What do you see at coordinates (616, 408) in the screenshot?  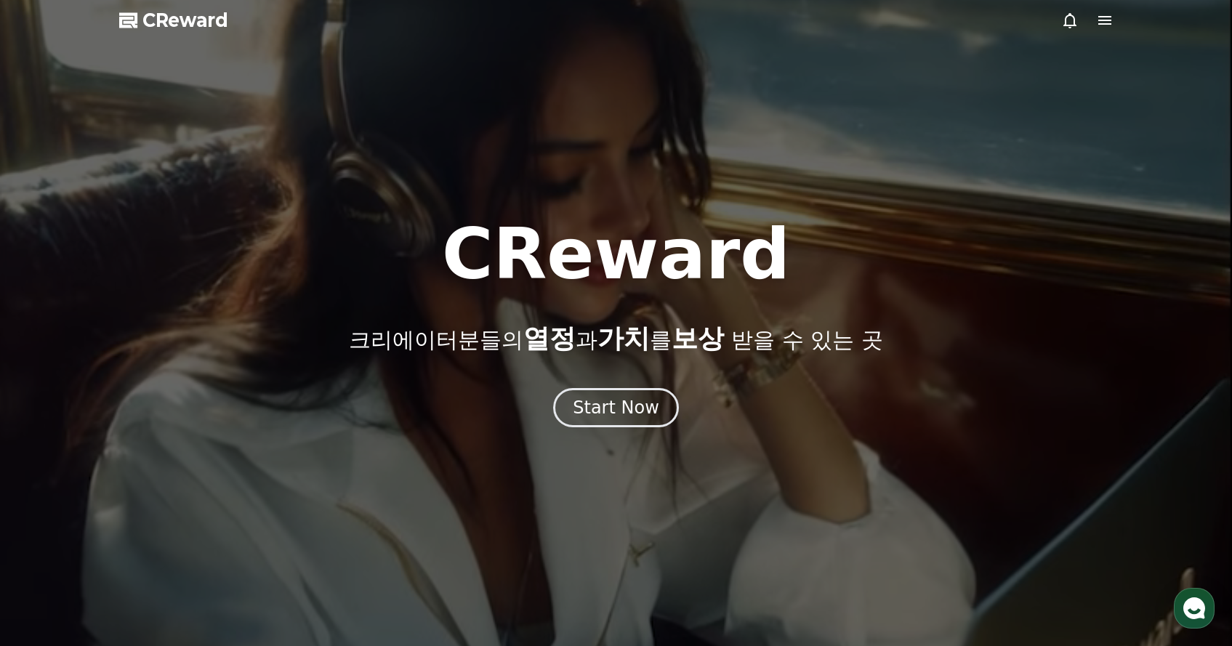 I see `div: Start Now` at bounding box center [616, 408].